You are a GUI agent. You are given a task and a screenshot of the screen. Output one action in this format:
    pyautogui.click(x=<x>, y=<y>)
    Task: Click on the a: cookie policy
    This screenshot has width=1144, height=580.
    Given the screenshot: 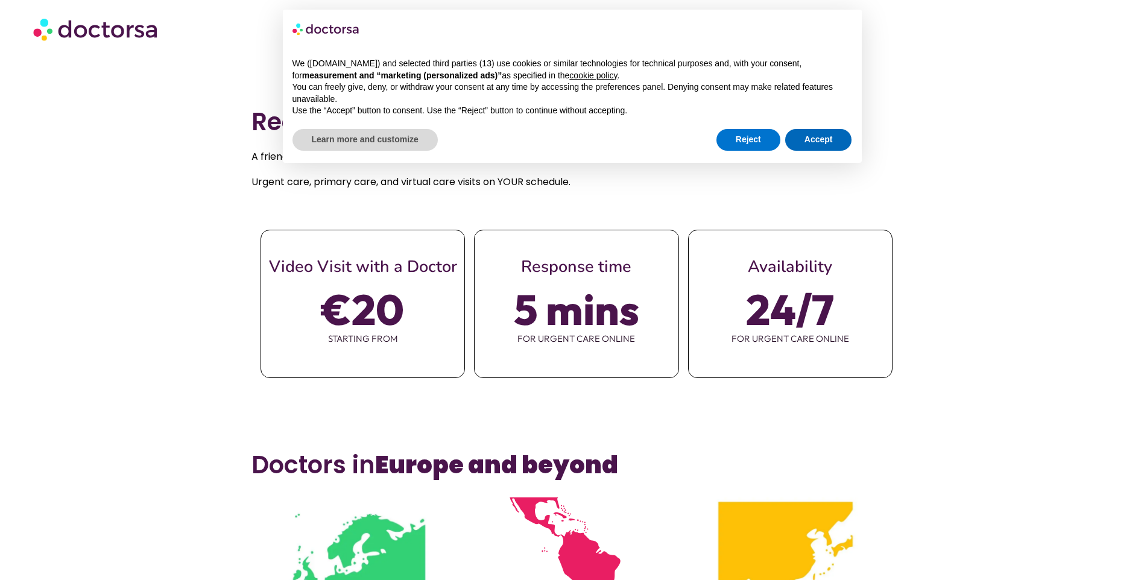 What is the action you would take?
    pyautogui.click(x=593, y=75)
    